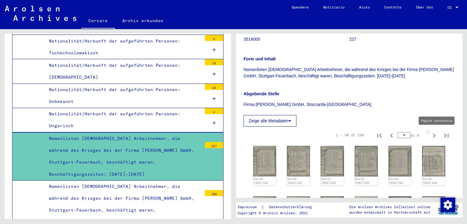 This screenshot has height=224, width=467. I want to click on font: 4, so click(214, 112).